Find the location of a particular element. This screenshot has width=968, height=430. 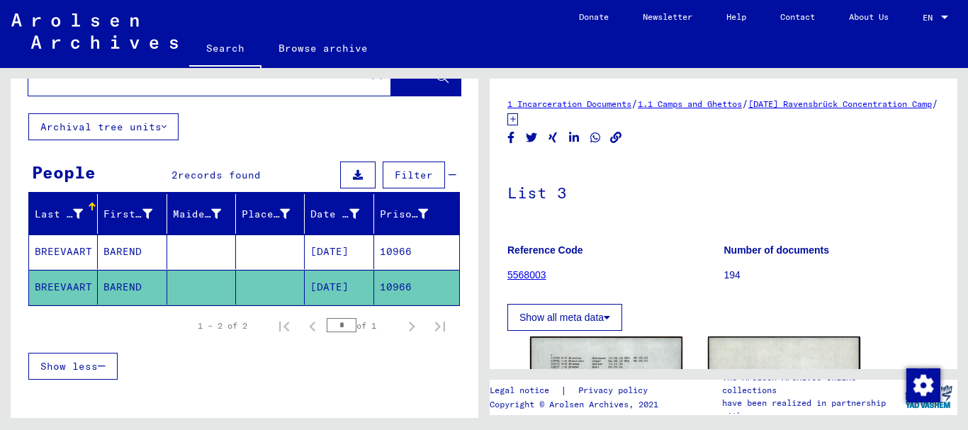

div: 1 – 2 of 2 is located at coordinates (223, 326).